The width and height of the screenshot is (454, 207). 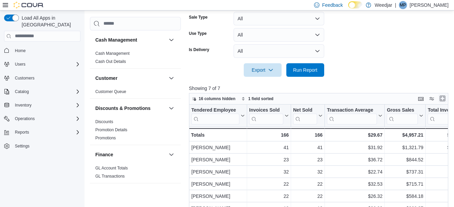 What do you see at coordinates (403, 5) in the screenshot?
I see `div: Matt Proulx` at bounding box center [403, 5].